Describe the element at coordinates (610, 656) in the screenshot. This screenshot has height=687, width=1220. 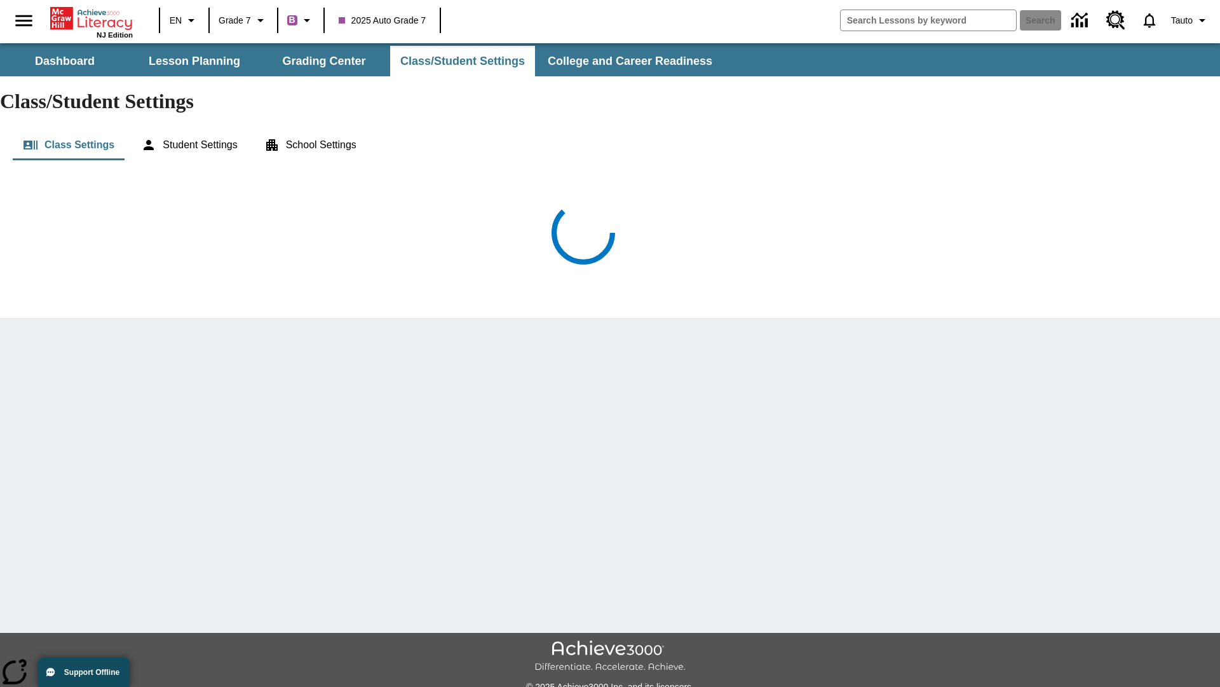
I see `img: Achieve3000 Differentiate Accelerate Achieve` at that location.